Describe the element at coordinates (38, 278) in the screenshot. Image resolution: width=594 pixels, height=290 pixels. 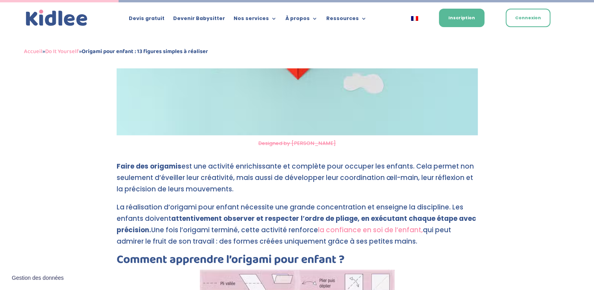
I see `span: Gestion des données` at that location.